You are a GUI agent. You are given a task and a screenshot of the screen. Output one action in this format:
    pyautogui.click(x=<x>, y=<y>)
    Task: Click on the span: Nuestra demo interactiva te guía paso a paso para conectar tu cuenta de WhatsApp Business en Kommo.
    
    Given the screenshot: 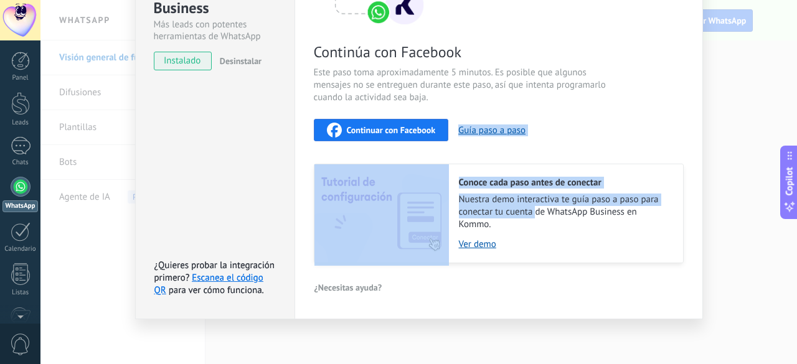 What is the action you would take?
    pyautogui.click(x=565, y=212)
    